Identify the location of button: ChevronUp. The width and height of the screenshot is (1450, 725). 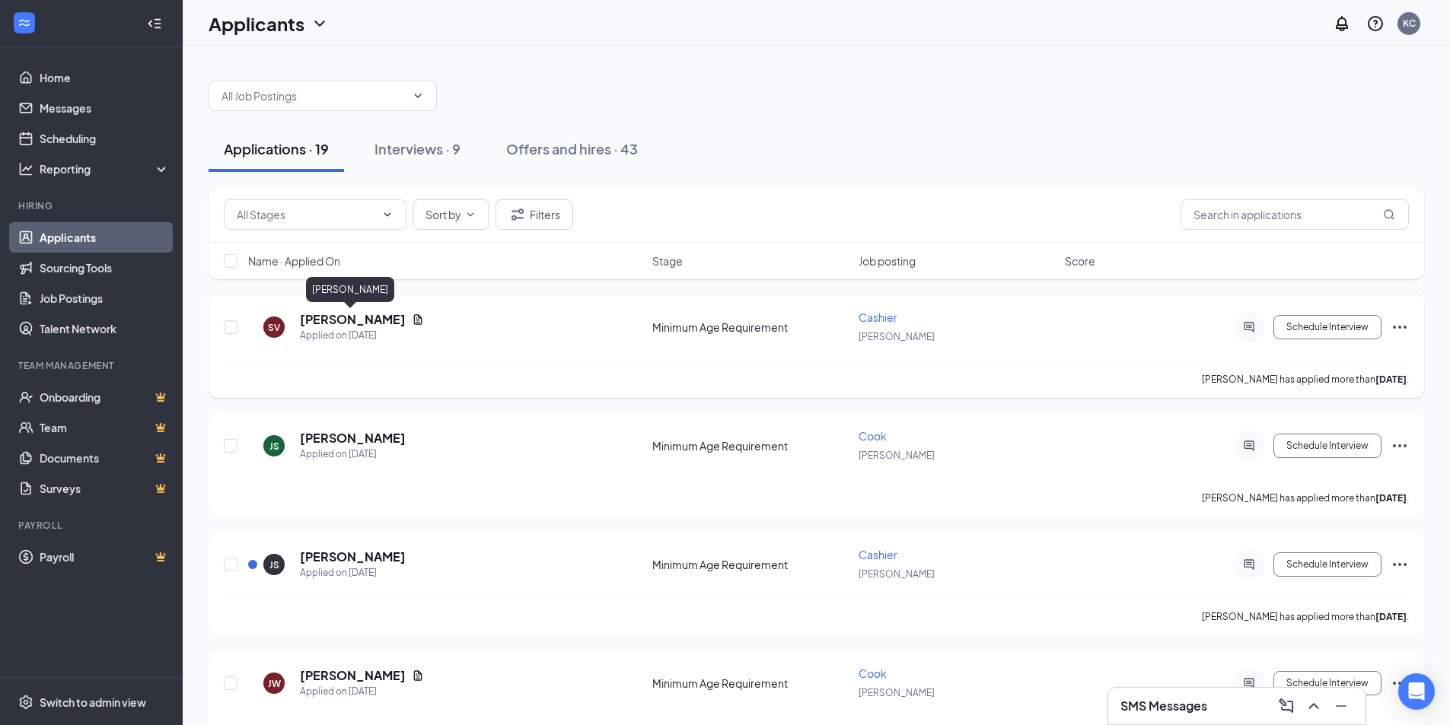
(1314, 706).